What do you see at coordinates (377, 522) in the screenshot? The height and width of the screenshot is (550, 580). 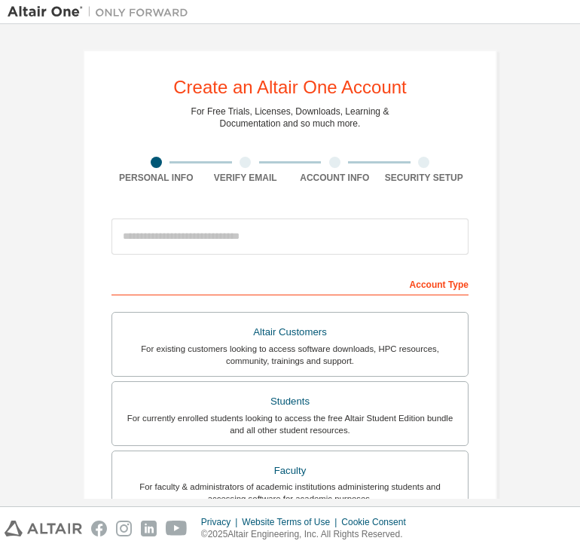 I see `div: Cookie Consent` at bounding box center [377, 522].